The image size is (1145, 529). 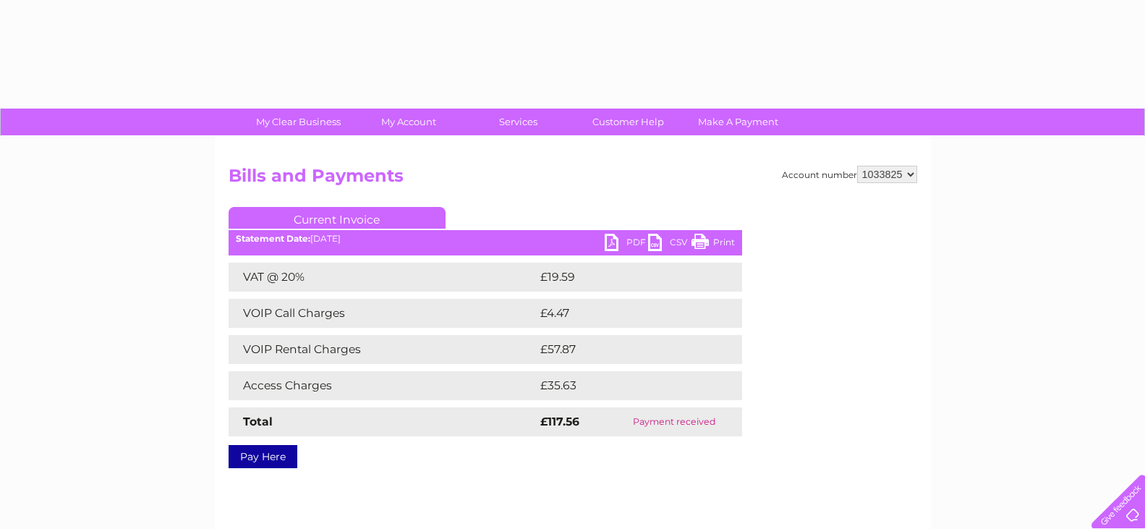 What do you see at coordinates (713, 244) in the screenshot?
I see `a: Print` at bounding box center [713, 244].